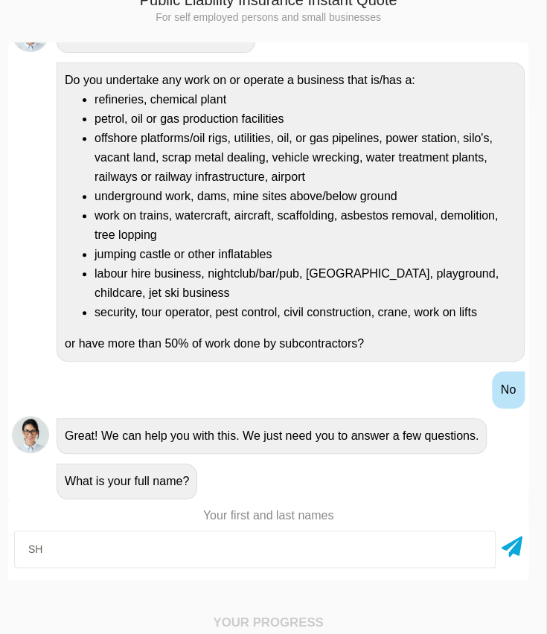 The image size is (547, 634). Describe the element at coordinates (290, 212) in the screenshot. I see `div: Do you undertake any work on or operate a business that is/has a: or have more than 50% of work d...` at that location.